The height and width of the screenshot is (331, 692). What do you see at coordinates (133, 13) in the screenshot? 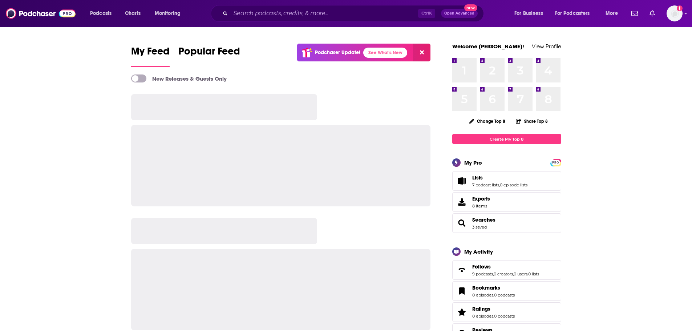
I see `span: Charts` at bounding box center [133, 13].